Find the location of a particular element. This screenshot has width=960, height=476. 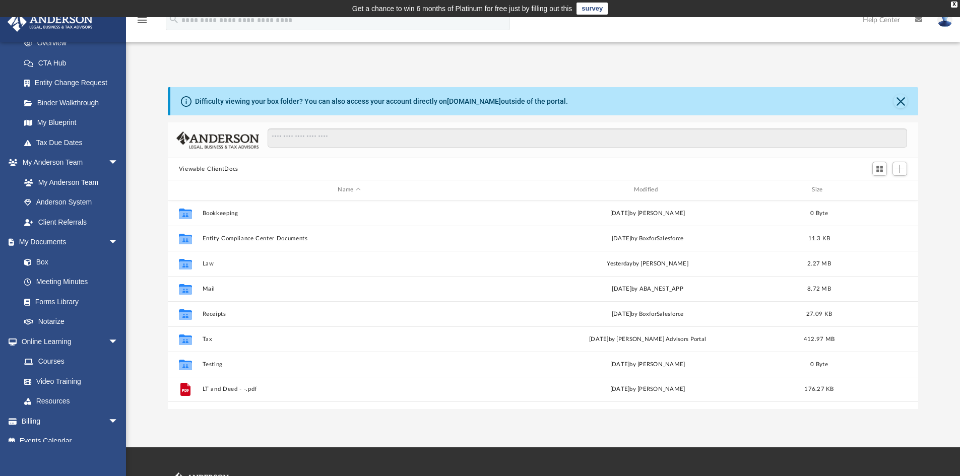

a: Online Learningarrow_drop_down is located at coordinates (68, 342).